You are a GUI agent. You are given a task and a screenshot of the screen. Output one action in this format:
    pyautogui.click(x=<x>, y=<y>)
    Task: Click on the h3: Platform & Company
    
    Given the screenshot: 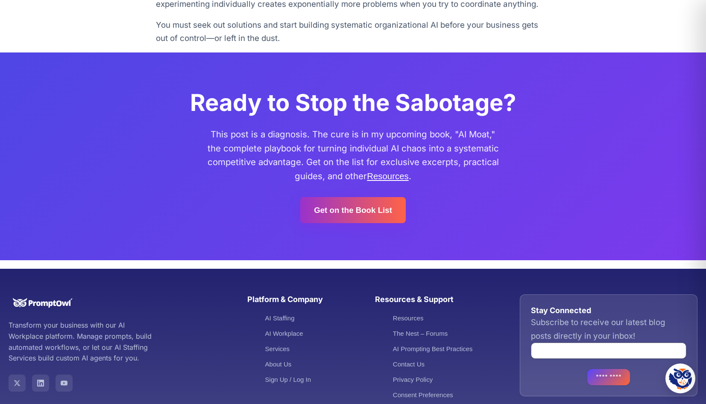 What is the action you would take?
    pyautogui.click(x=302, y=299)
    